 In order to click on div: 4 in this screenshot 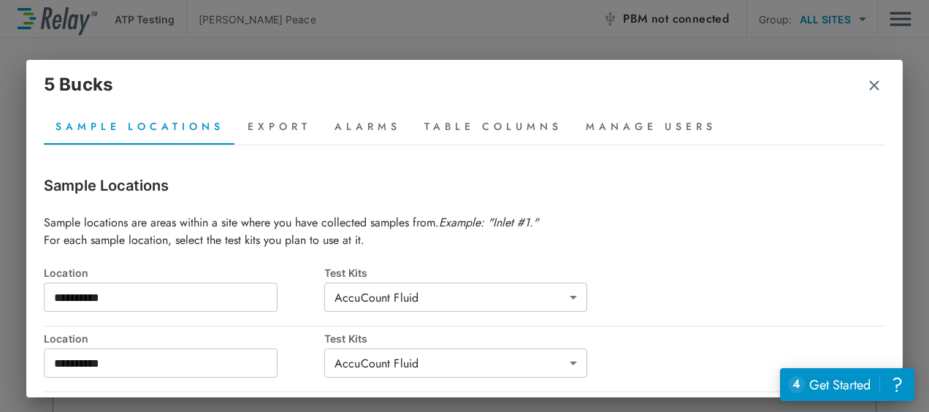, I will do `click(16, 16)`.